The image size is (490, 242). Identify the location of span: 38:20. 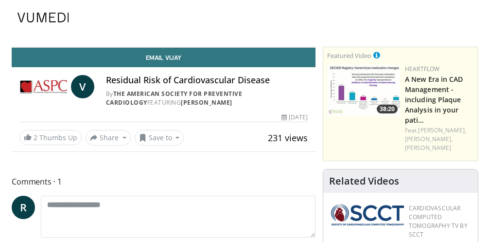
(387, 109).